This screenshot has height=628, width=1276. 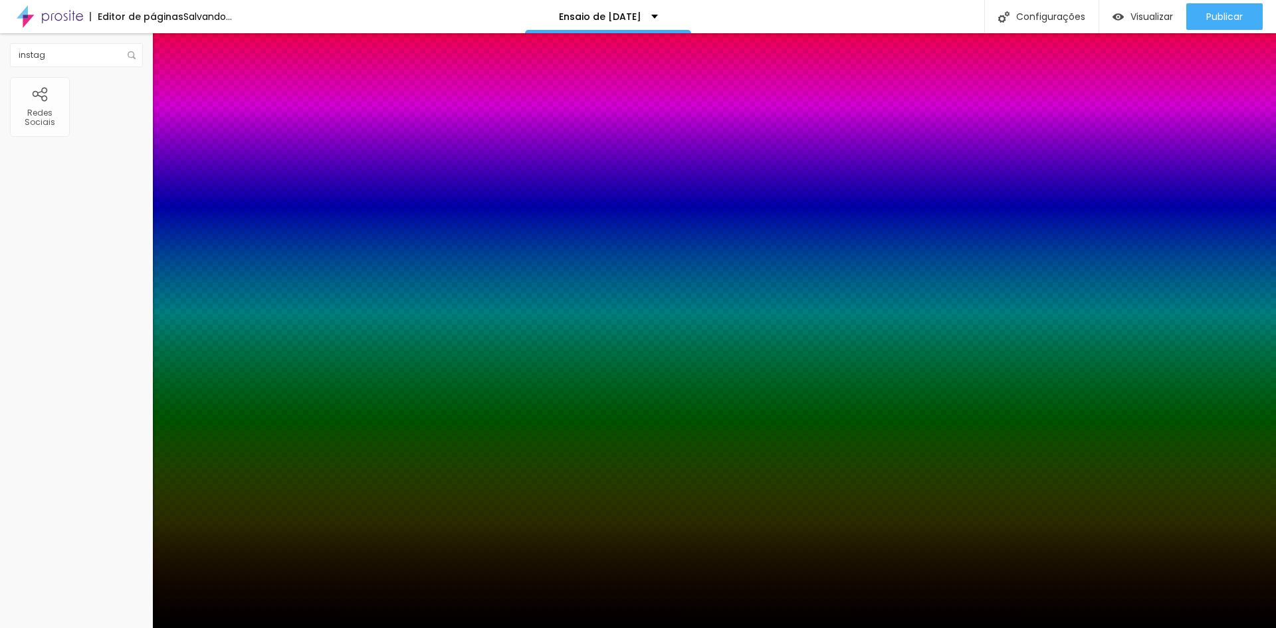 What do you see at coordinates (39, 118) in the screenshot?
I see `div: Redes Sociais` at bounding box center [39, 118].